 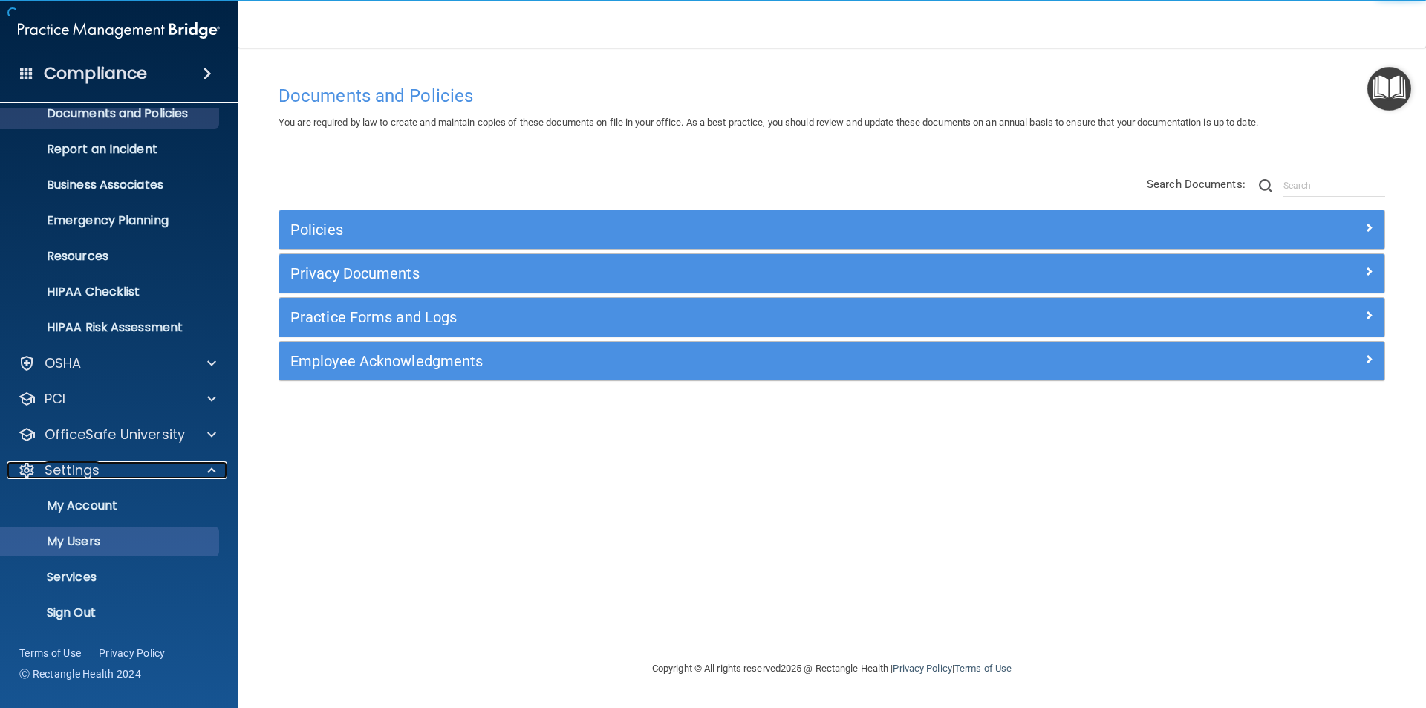 What do you see at coordinates (80, 674) in the screenshot?
I see `span: Ⓒ Rectangle Health 2024` at bounding box center [80, 674].